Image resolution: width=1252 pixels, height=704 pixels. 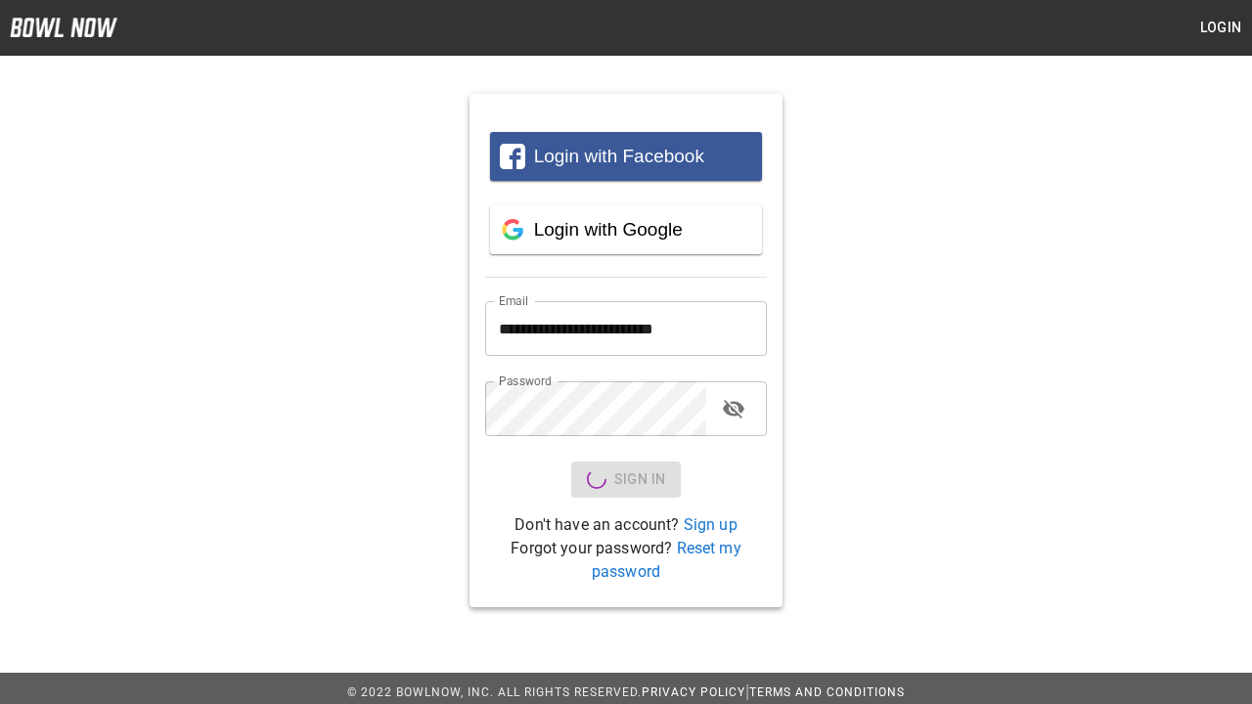 What do you see at coordinates (608, 229) in the screenshot?
I see `span: Login with Google` at bounding box center [608, 229].